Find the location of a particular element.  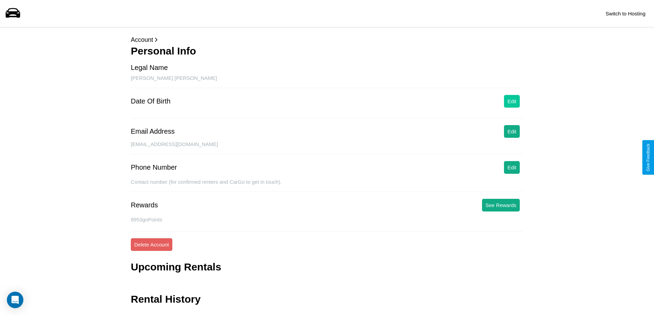

button: Switch to Hosting is located at coordinates (625, 13).